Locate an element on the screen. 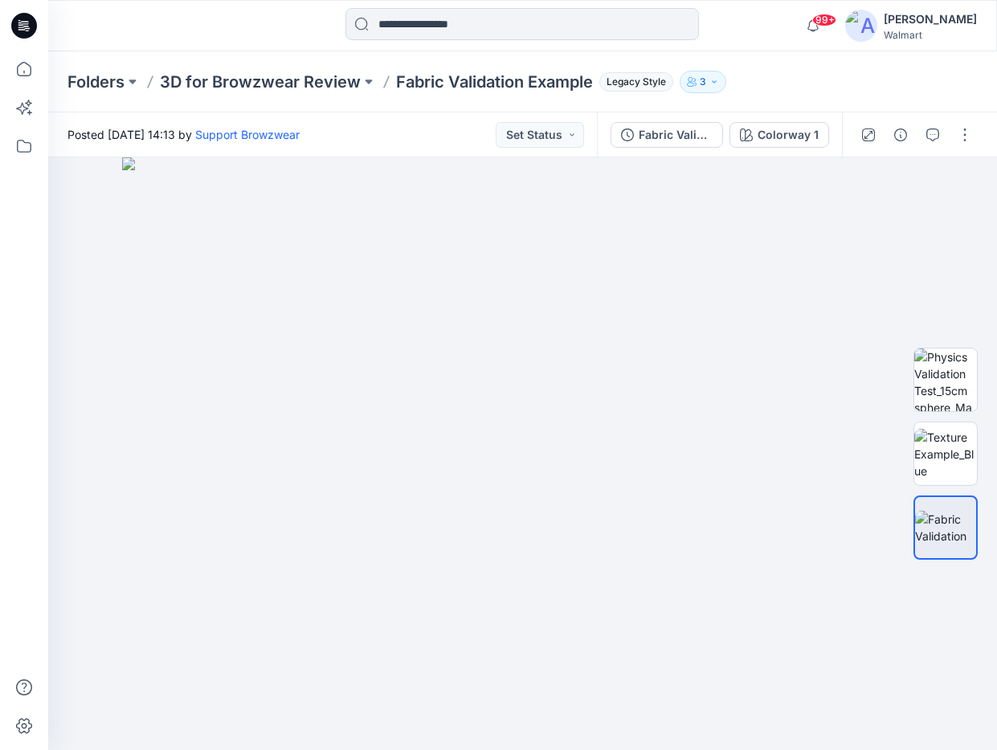  p: 3 is located at coordinates (703, 82).